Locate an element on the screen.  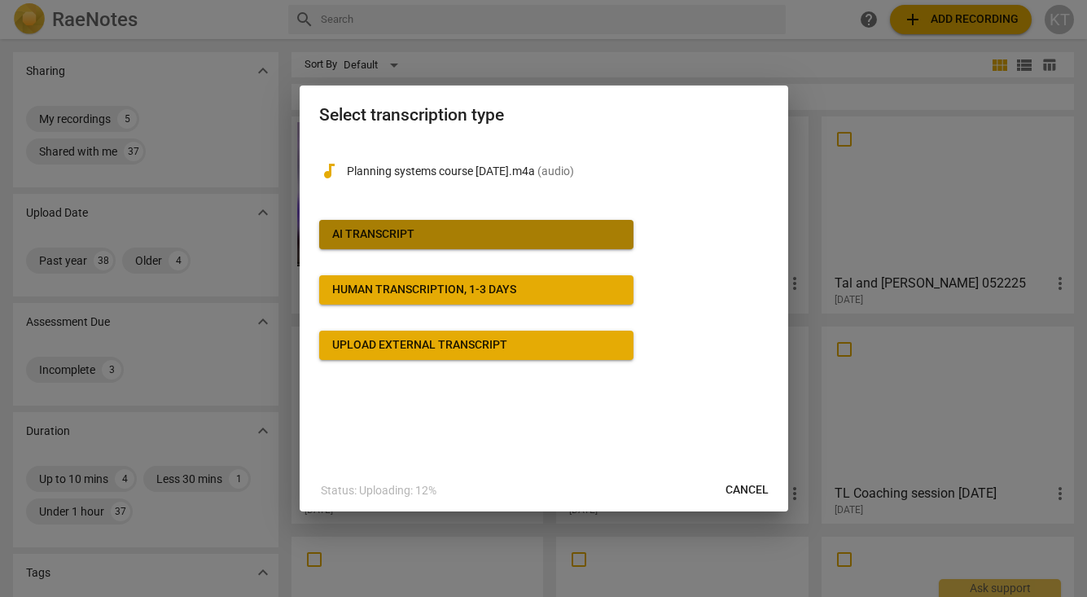
span: Cancel is located at coordinates (746, 490).